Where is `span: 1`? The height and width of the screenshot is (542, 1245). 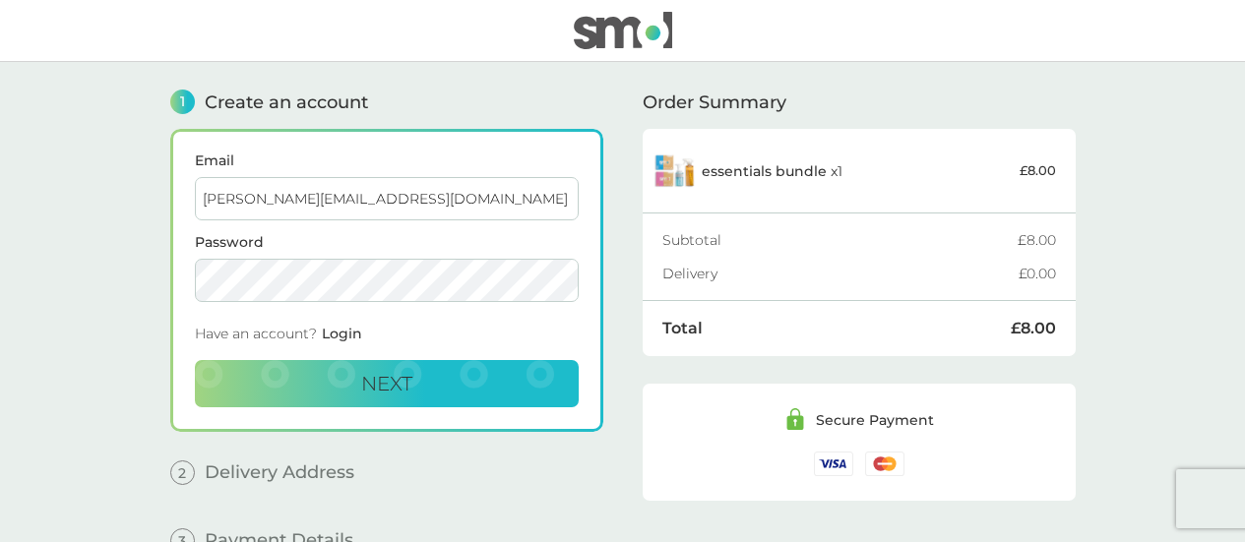 span: 1 is located at coordinates (182, 101).